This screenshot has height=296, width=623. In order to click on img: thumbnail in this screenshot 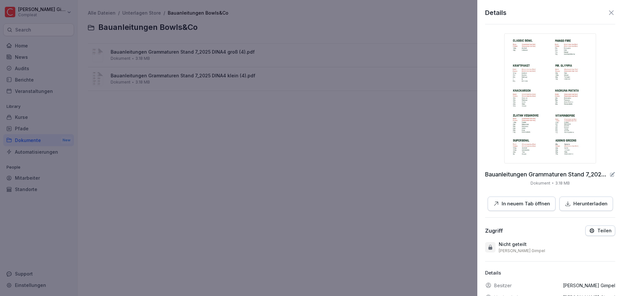, I will do `click(550, 98)`.